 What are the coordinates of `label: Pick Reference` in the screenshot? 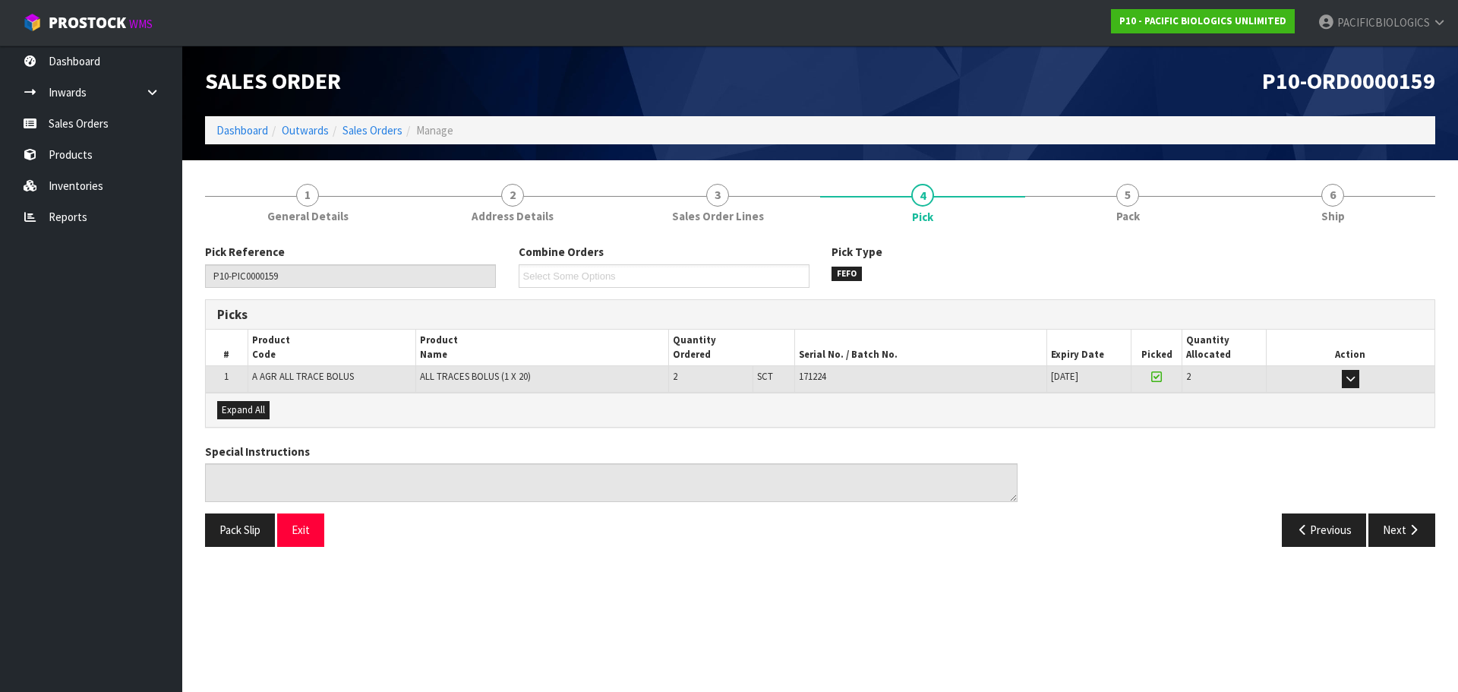 It's located at (244, 251).